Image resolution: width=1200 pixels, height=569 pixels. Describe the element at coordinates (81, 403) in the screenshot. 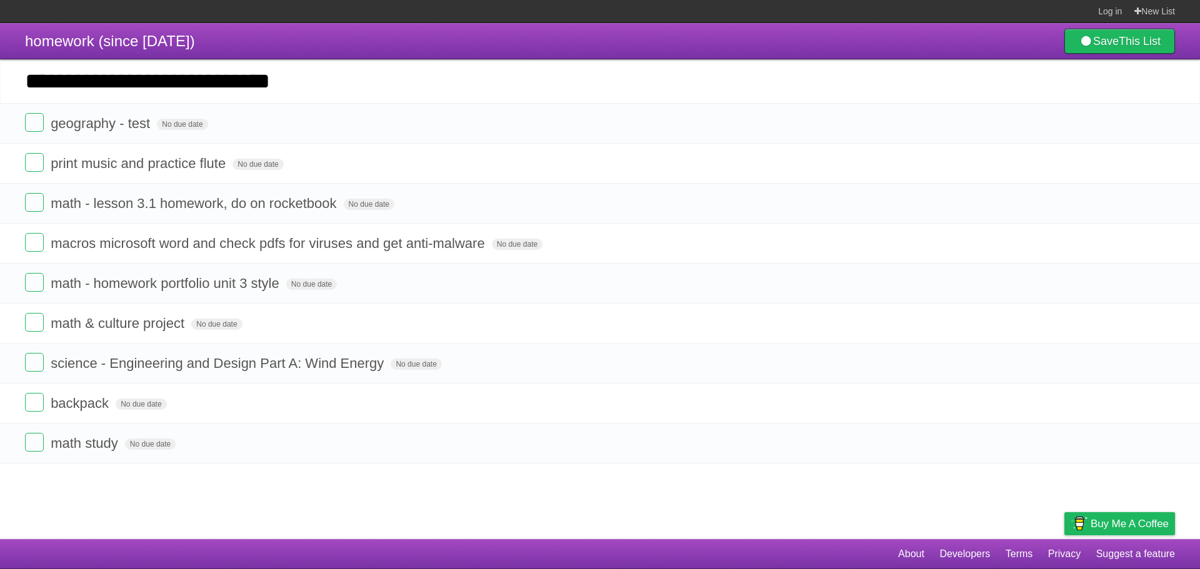

I see `span: backpack` at that location.